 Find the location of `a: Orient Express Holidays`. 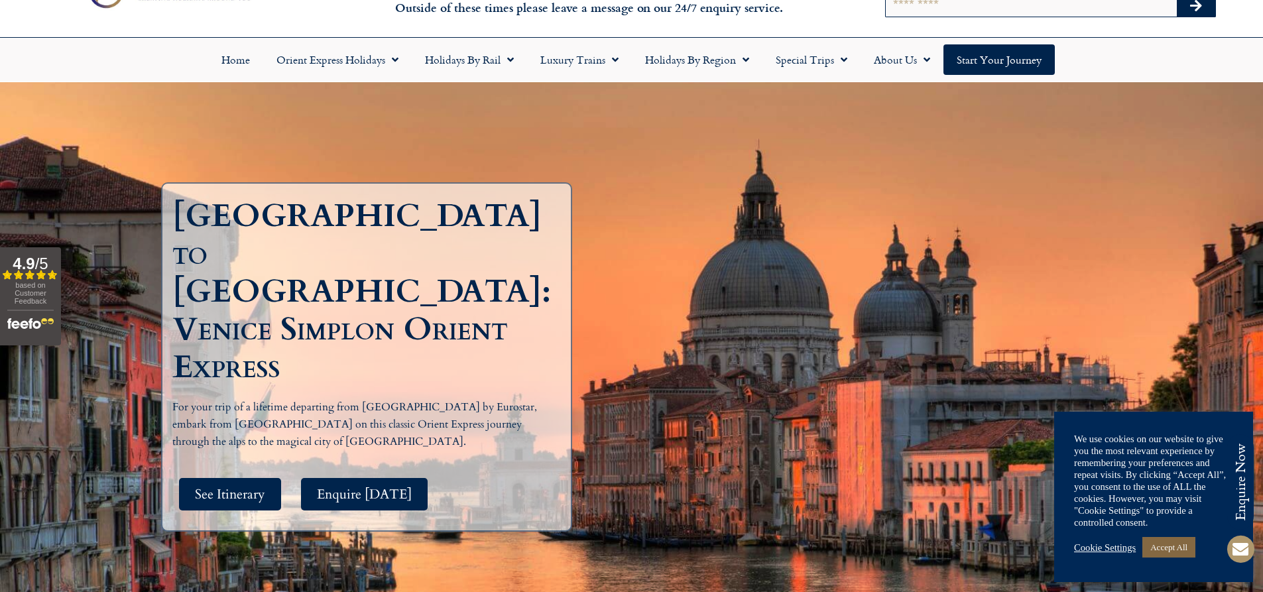

a: Orient Express Holidays is located at coordinates (337, 60).